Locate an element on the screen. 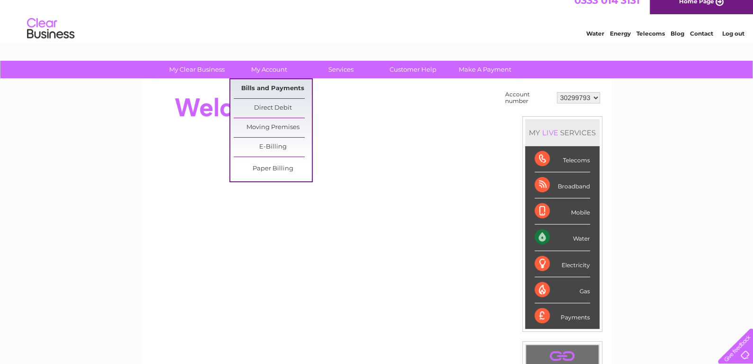  div: Telecoms is located at coordinates (562, 159).